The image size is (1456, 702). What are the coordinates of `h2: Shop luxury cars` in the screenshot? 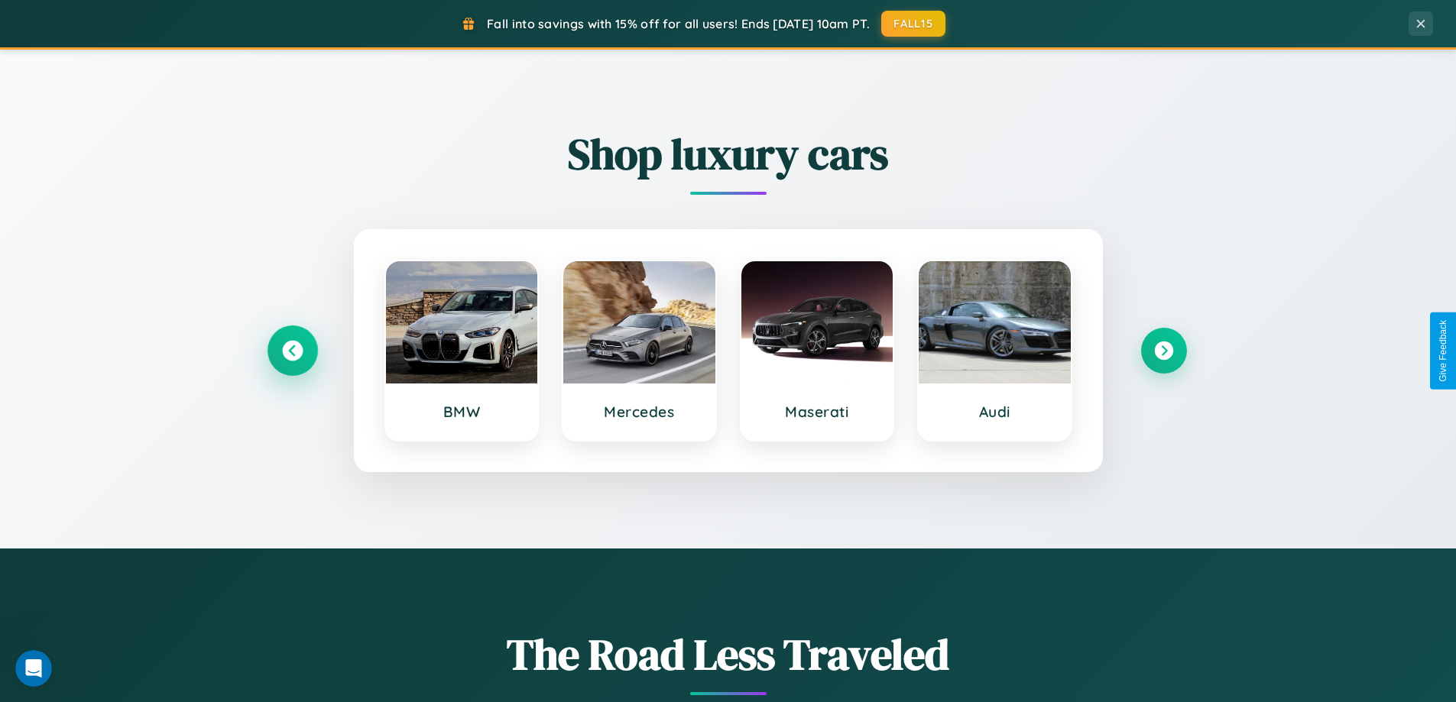 It's located at (728, 154).